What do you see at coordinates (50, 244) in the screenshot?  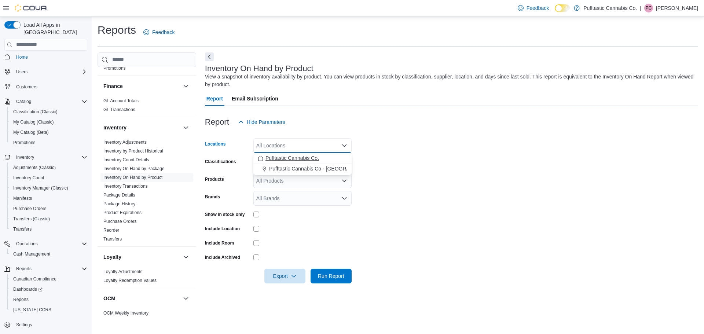 I see `span: Operations` at bounding box center [50, 244].